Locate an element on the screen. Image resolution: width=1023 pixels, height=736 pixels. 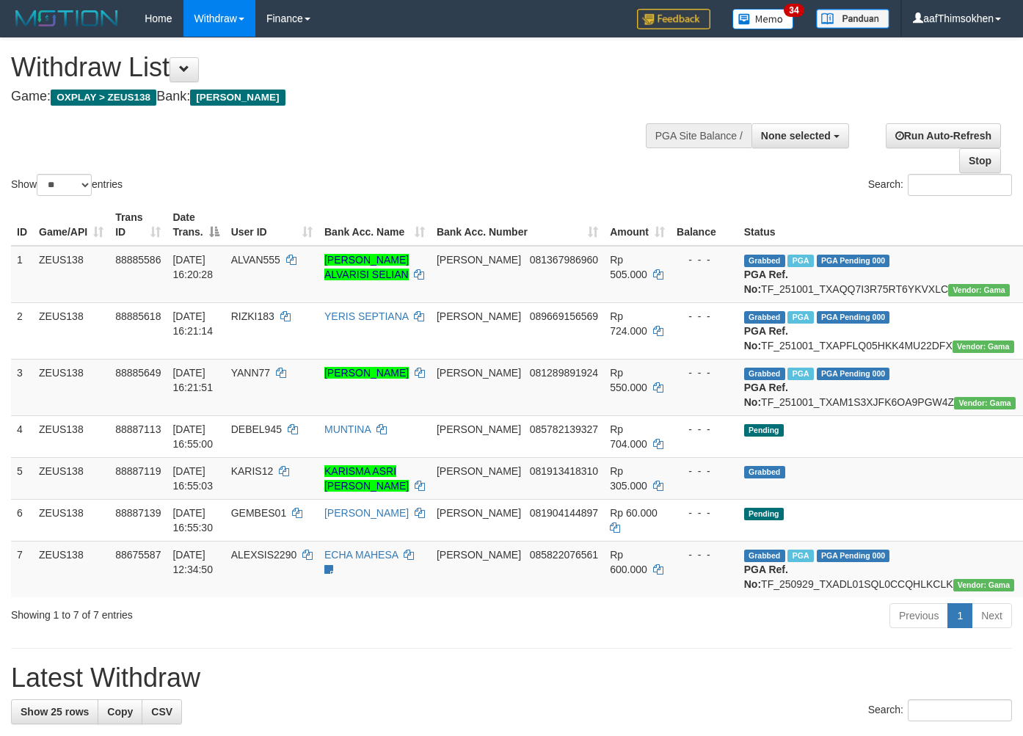
td: 3 is located at coordinates (22, 387).